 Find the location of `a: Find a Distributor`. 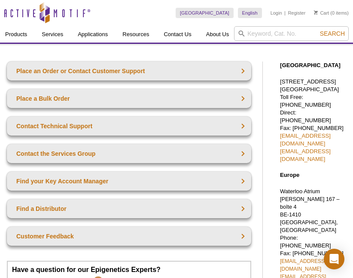

a: Find a Distributor is located at coordinates (129, 209).